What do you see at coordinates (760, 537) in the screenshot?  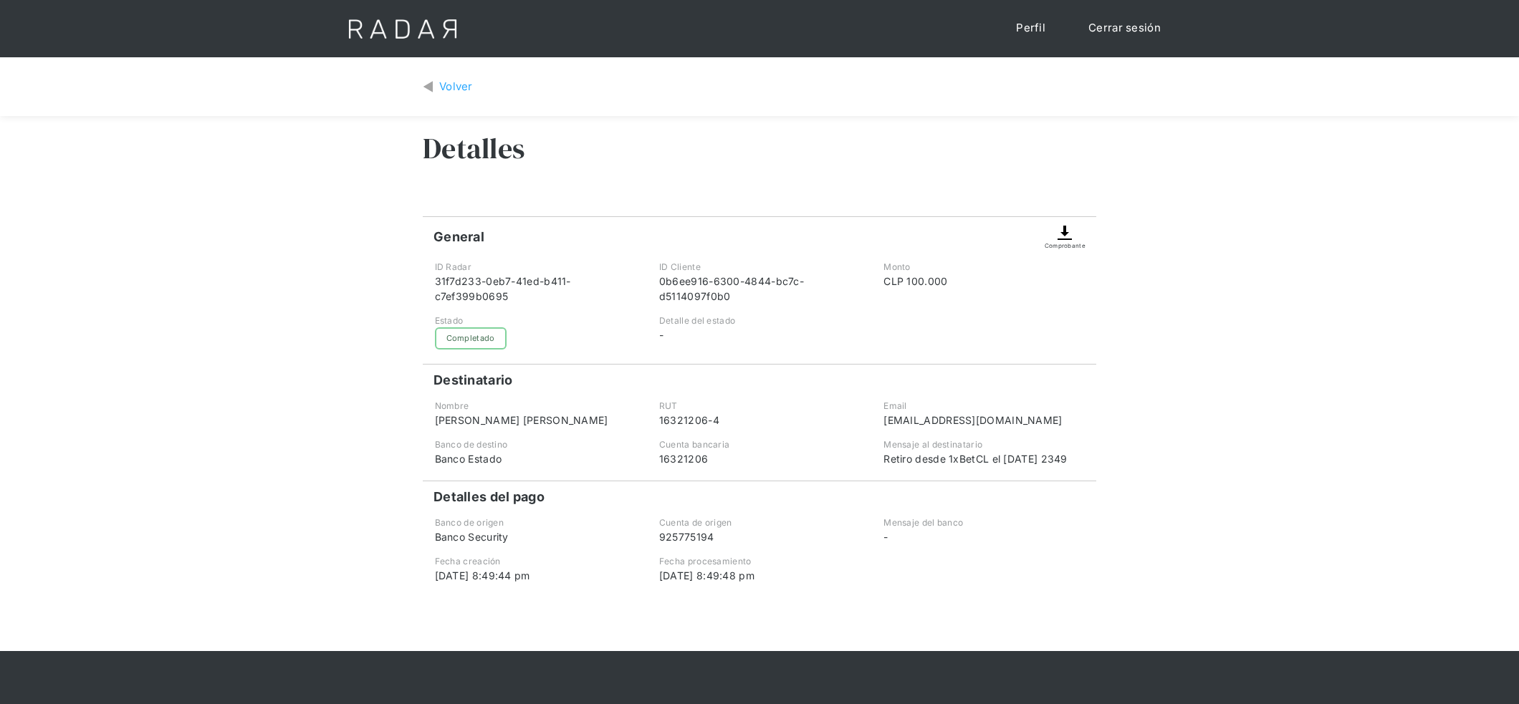 I see `div: 925775194` at bounding box center [760, 537].